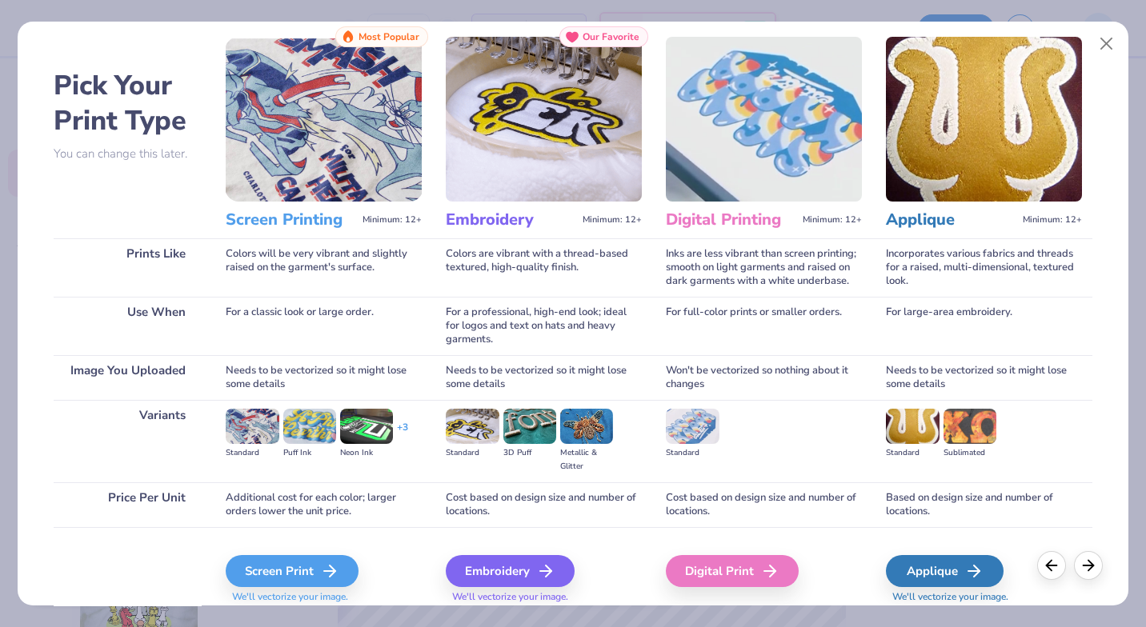 The width and height of the screenshot is (1146, 627). Describe the element at coordinates (366, 426) in the screenshot. I see `img: Neon Ink` at that location.